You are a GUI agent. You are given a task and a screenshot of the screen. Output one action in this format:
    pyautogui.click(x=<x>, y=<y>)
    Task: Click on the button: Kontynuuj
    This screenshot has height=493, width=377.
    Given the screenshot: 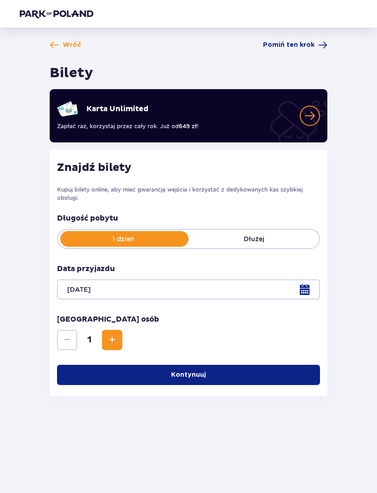 What is the action you would take?
    pyautogui.click(x=188, y=375)
    